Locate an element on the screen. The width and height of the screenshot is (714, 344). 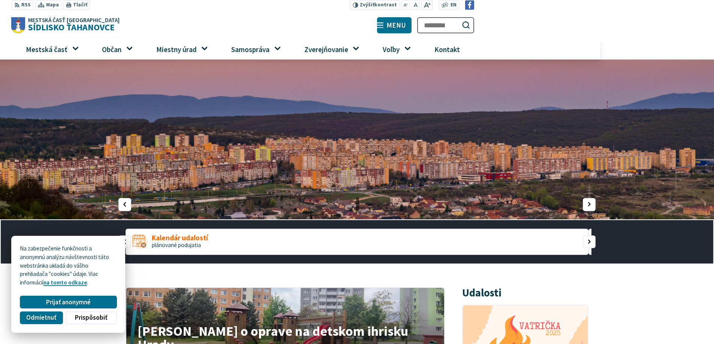
span: Kalendár udalostí is located at coordinates (180, 238).